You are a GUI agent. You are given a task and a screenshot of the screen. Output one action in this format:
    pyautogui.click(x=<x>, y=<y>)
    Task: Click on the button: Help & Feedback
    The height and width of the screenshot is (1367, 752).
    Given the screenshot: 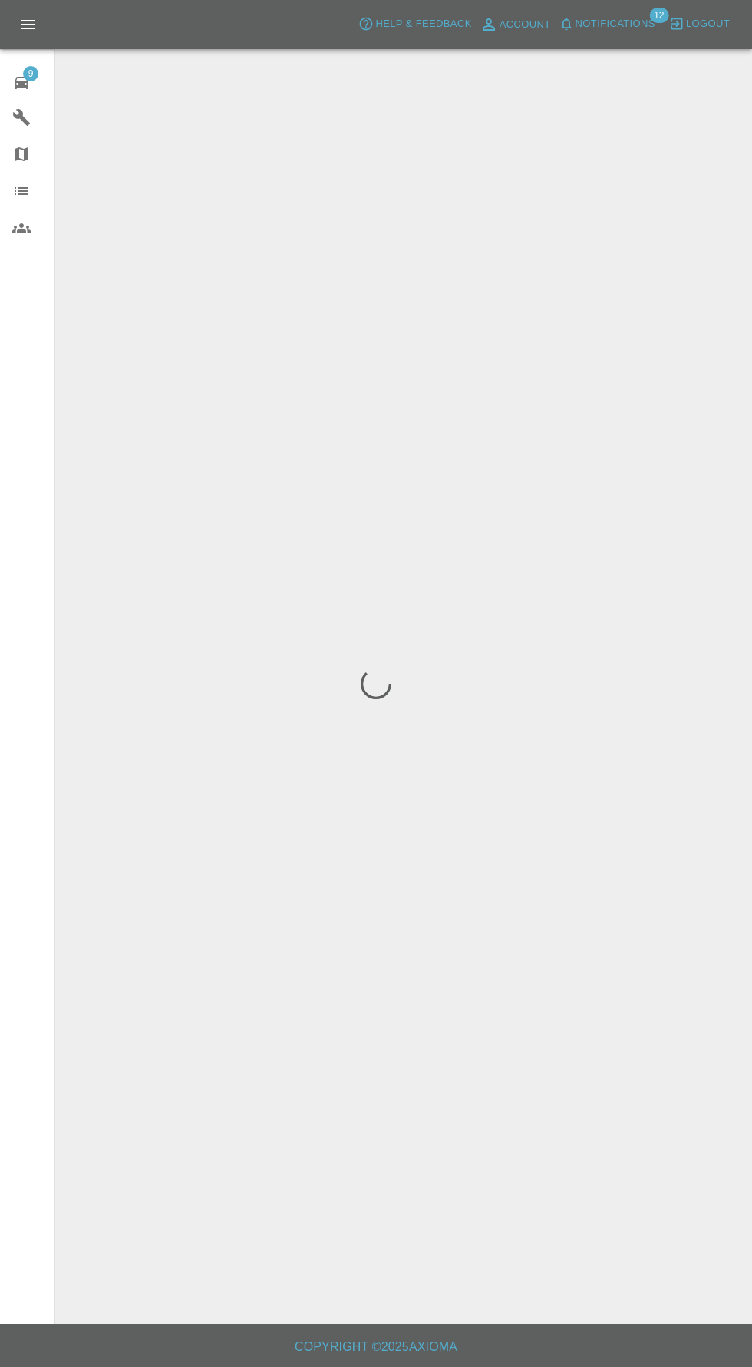 What is the action you would take?
    pyautogui.click(x=415, y=24)
    